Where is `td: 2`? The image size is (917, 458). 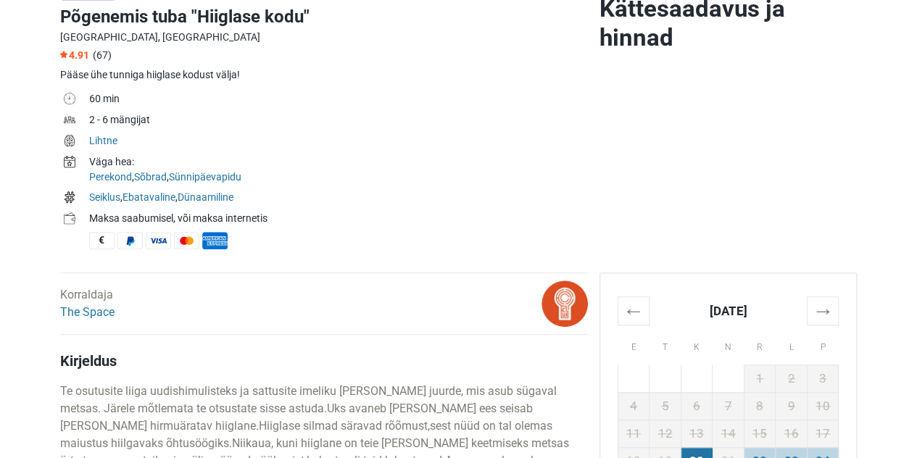 td: 2 is located at coordinates (791, 378).